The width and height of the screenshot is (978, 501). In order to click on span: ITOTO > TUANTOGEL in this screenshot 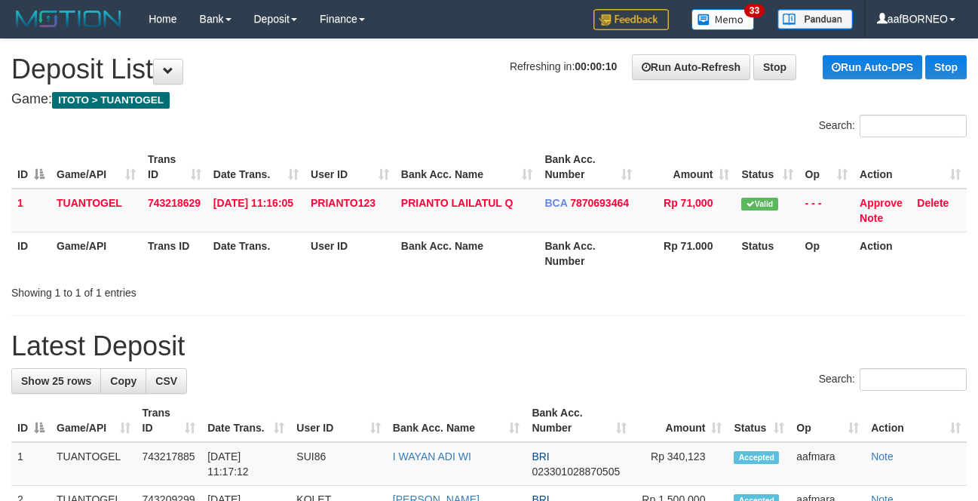, I will do `click(111, 100)`.